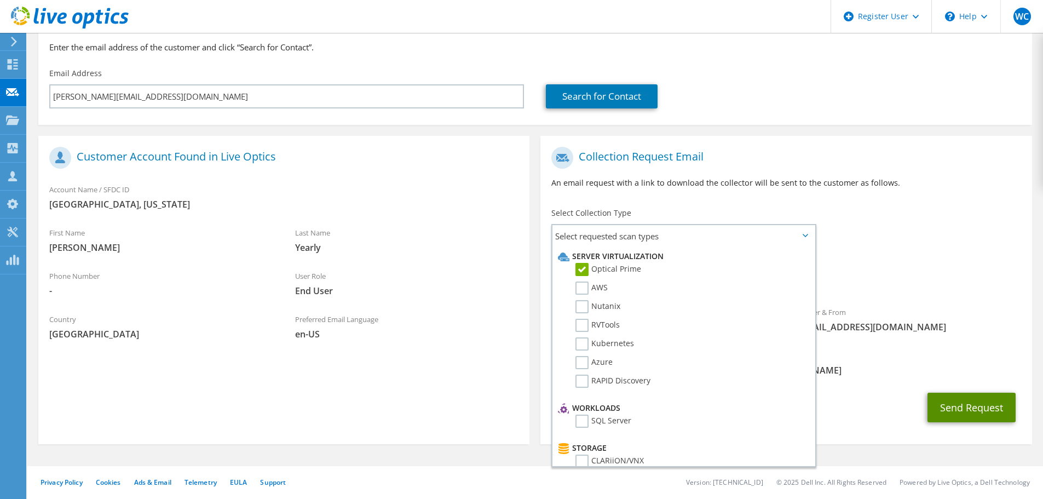 This screenshot has height=499, width=1043. What do you see at coordinates (407, 326) in the screenshot?
I see `div: Preferred Email Language` at bounding box center [407, 326].